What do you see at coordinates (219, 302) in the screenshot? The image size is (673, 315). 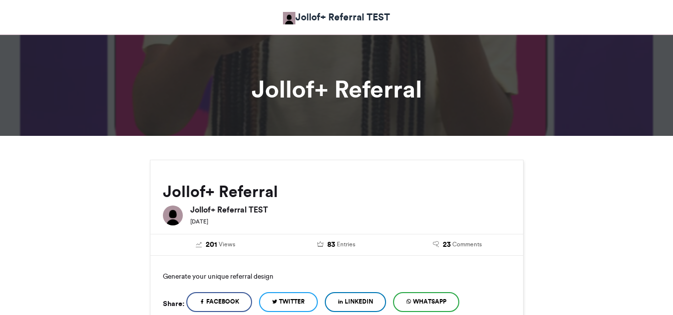 I see `a: Facebook` at bounding box center [219, 302].